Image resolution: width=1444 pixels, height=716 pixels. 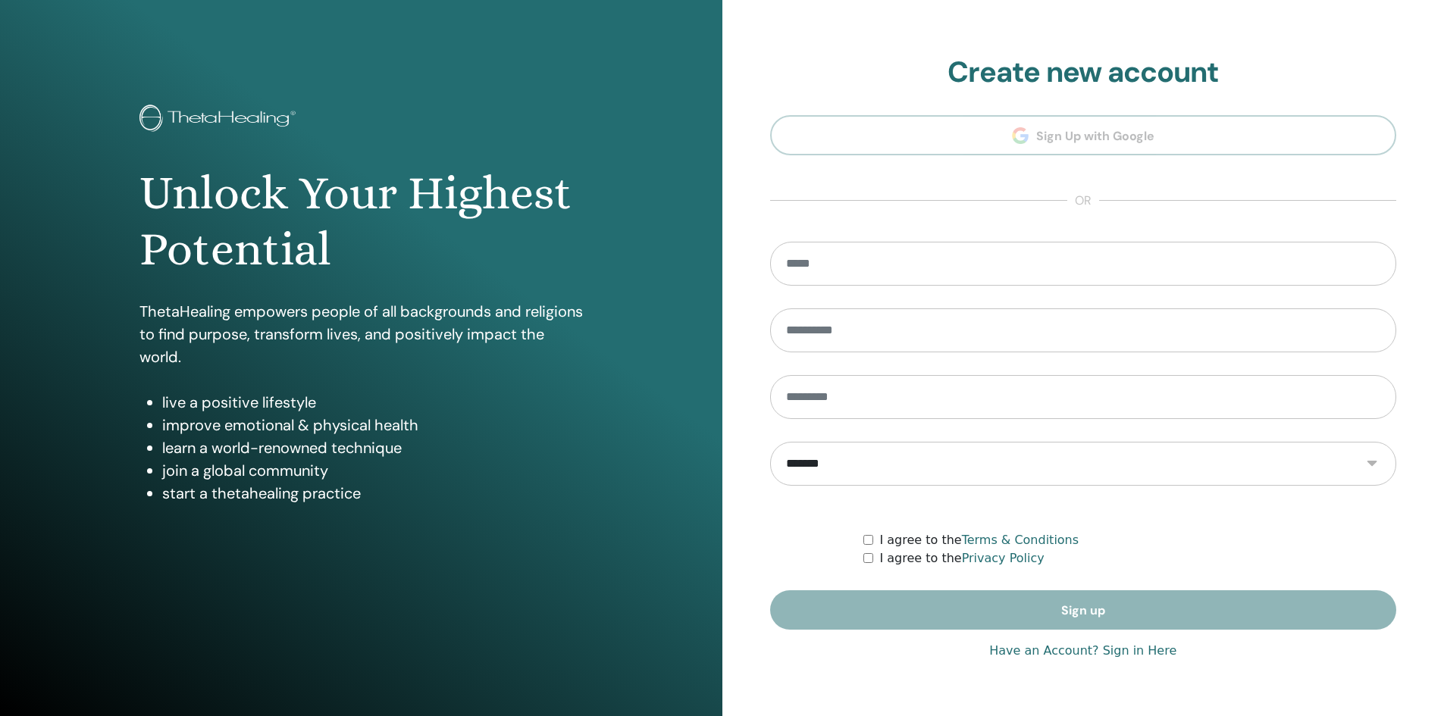 What do you see at coordinates (1083, 201) in the screenshot?
I see `span: or` at bounding box center [1083, 201].